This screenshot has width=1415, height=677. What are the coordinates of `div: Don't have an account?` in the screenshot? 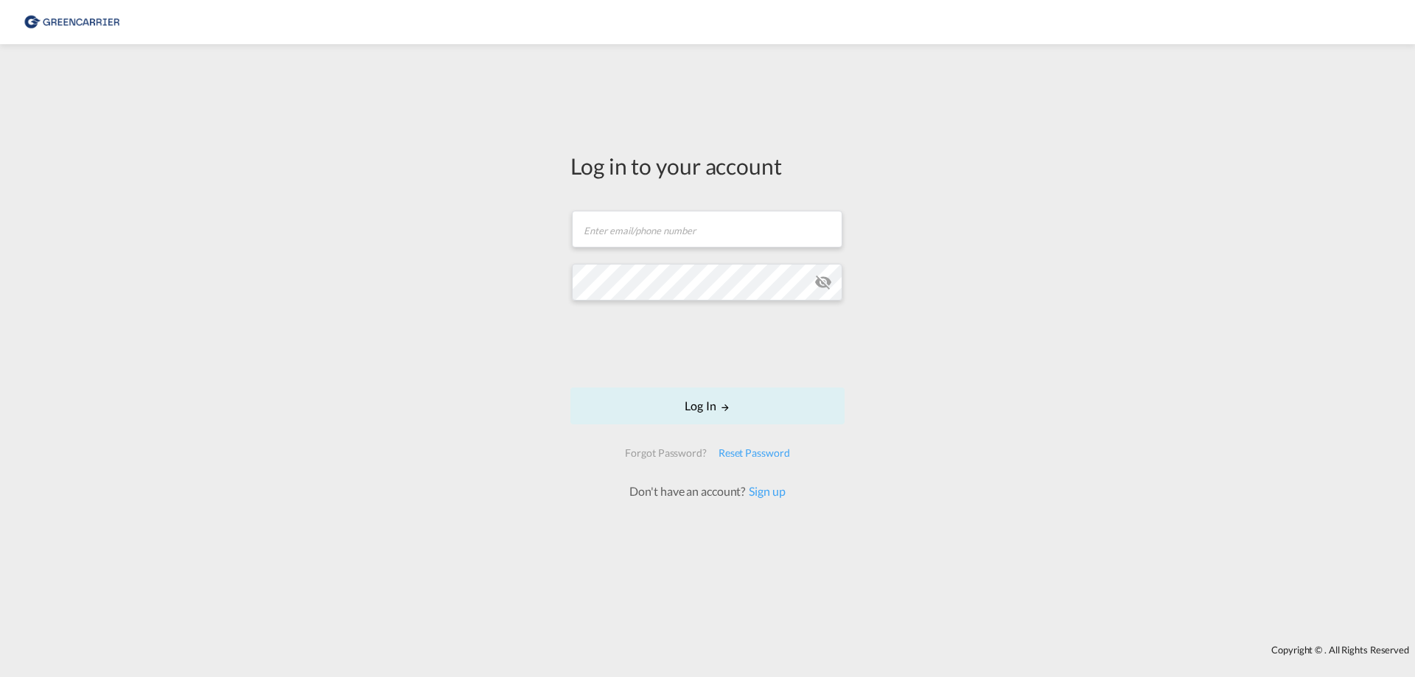 It's located at (707, 492).